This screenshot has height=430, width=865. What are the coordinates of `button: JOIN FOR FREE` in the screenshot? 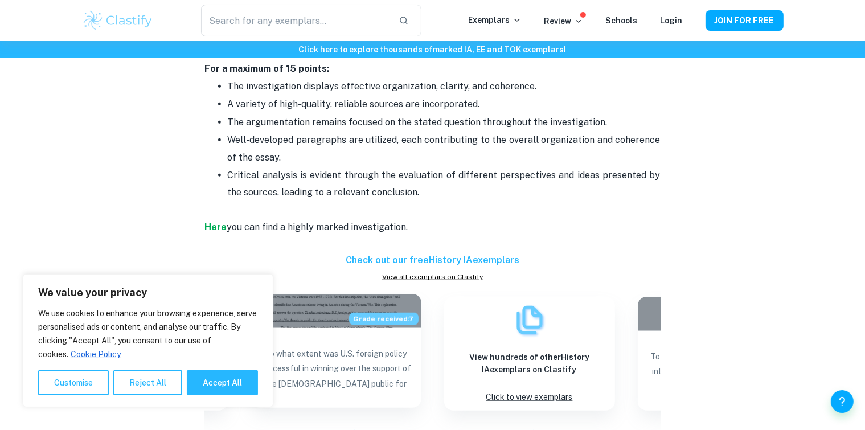 It's located at (744, 20).